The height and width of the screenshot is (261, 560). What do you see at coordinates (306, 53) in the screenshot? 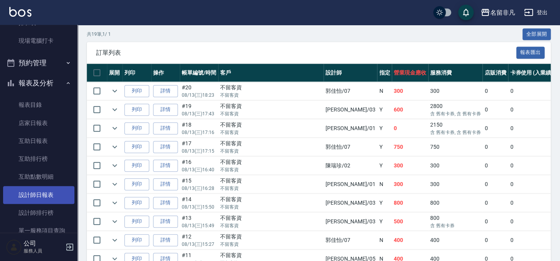
I see `span: 訂單列表` at bounding box center [306, 53].